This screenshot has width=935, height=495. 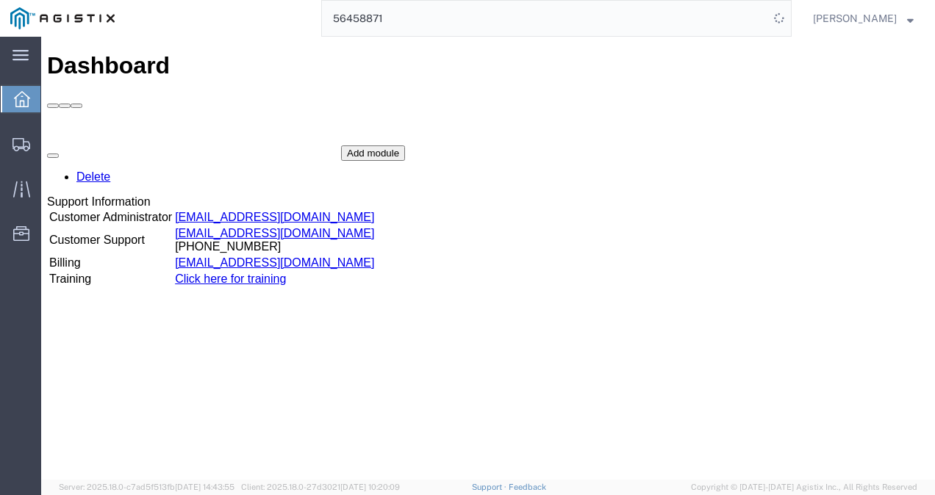 I want to click on a: Click here for training, so click(x=189, y=242).